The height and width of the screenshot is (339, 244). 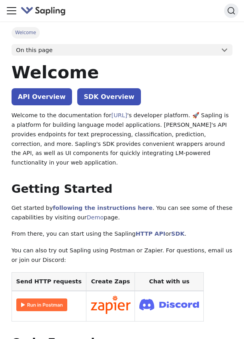 What do you see at coordinates (122, 72) in the screenshot?
I see `h1: Welcome` at bounding box center [122, 72].